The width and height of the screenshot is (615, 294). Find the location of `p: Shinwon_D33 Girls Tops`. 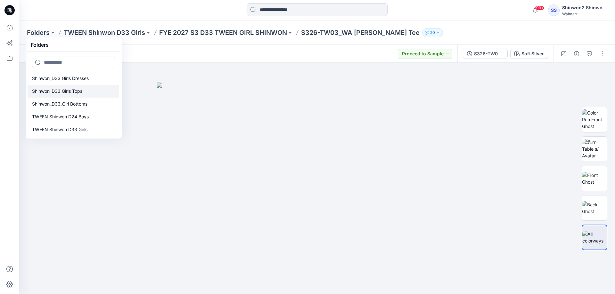

p: Shinwon_D33 Girls Tops is located at coordinates (57, 91).